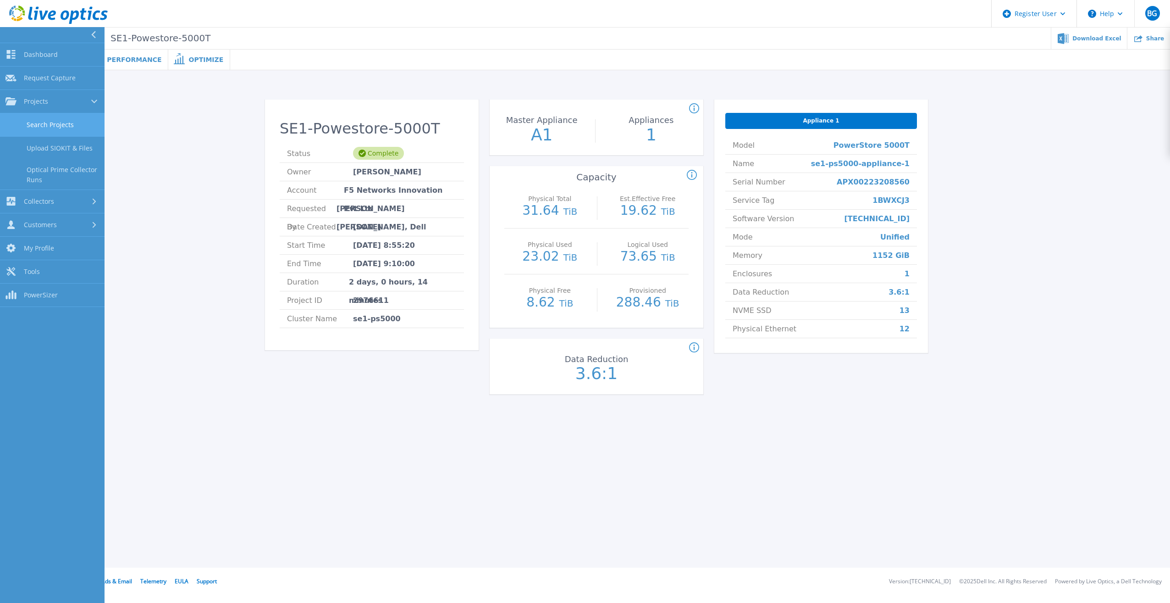 This screenshot has height=603, width=1170. I want to click on span: Date Created, so click(320, 227).